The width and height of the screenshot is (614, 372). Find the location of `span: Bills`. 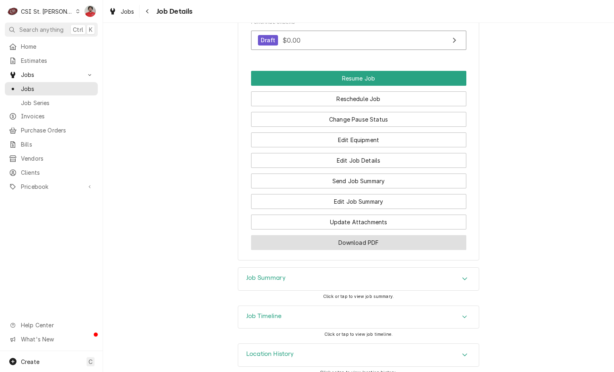

span: Bills is located at coordinates (57, 144).